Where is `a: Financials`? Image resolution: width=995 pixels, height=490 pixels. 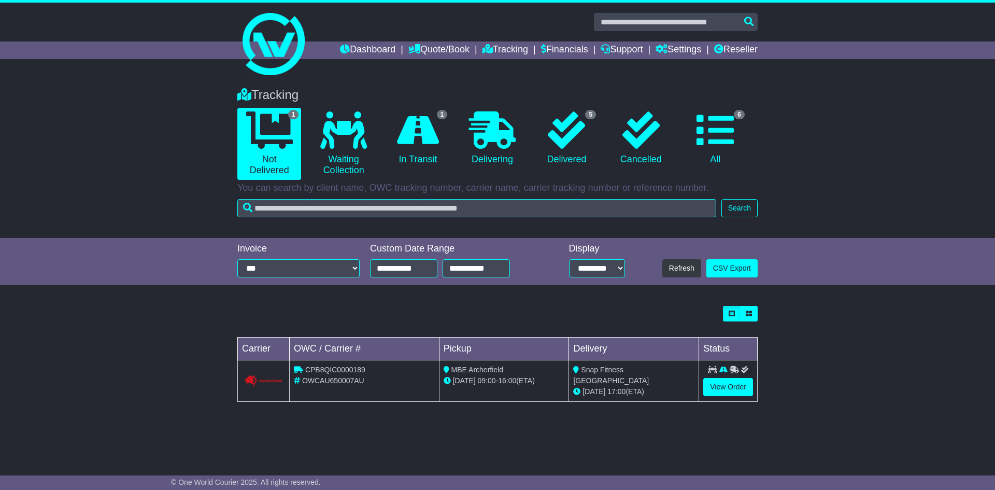 a: Financials is located at coordinates (564, 50).